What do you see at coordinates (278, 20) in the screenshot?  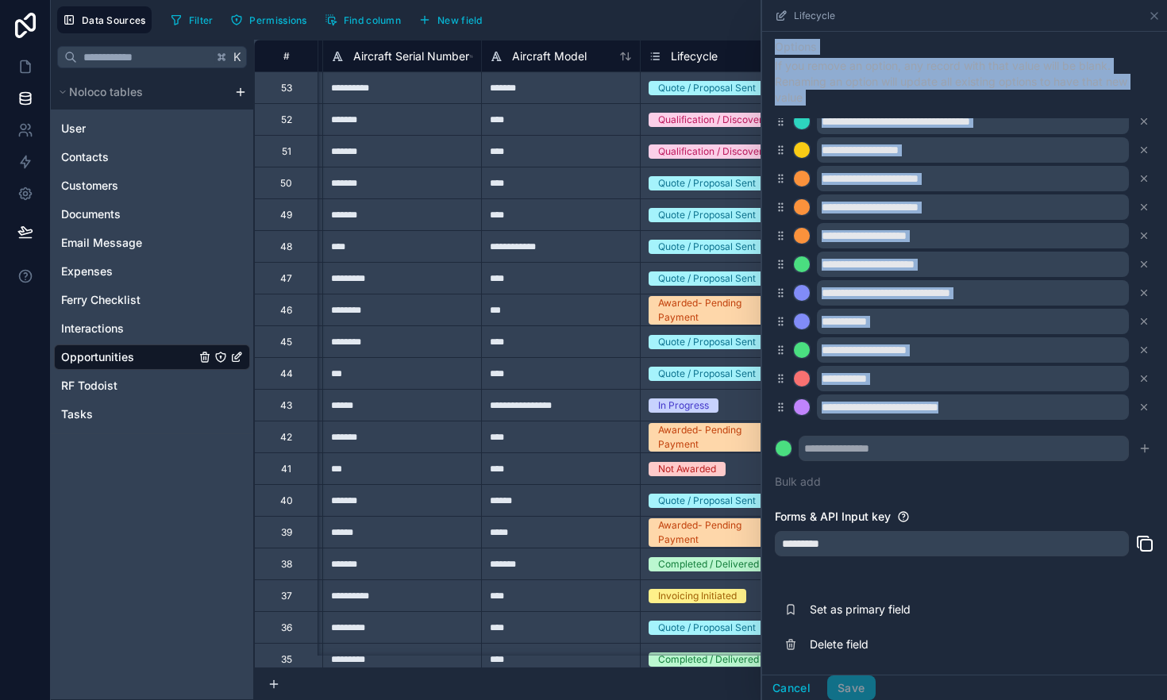 I see `span: Permissions` at bounding box center [278, 20].